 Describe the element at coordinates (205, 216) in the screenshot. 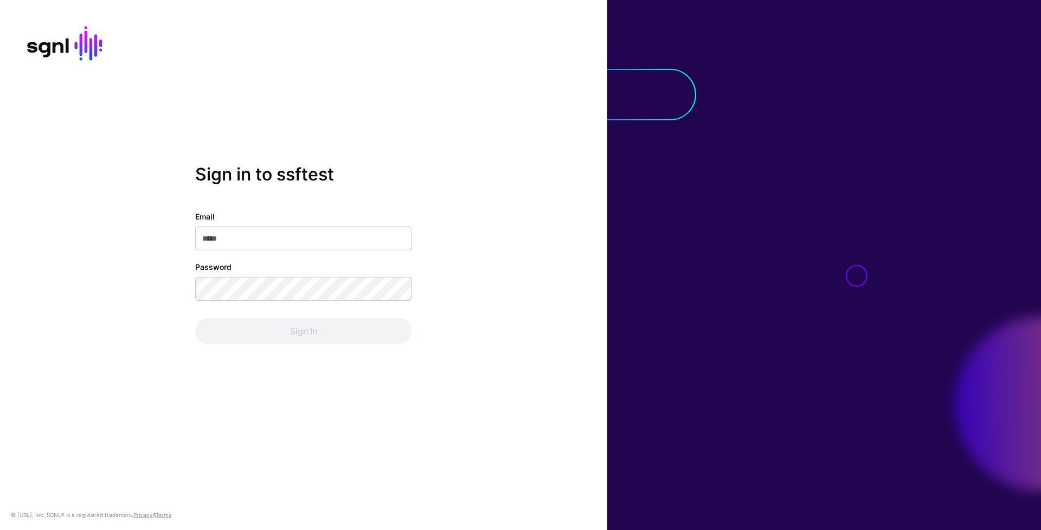

I see `label: Email` at that location.